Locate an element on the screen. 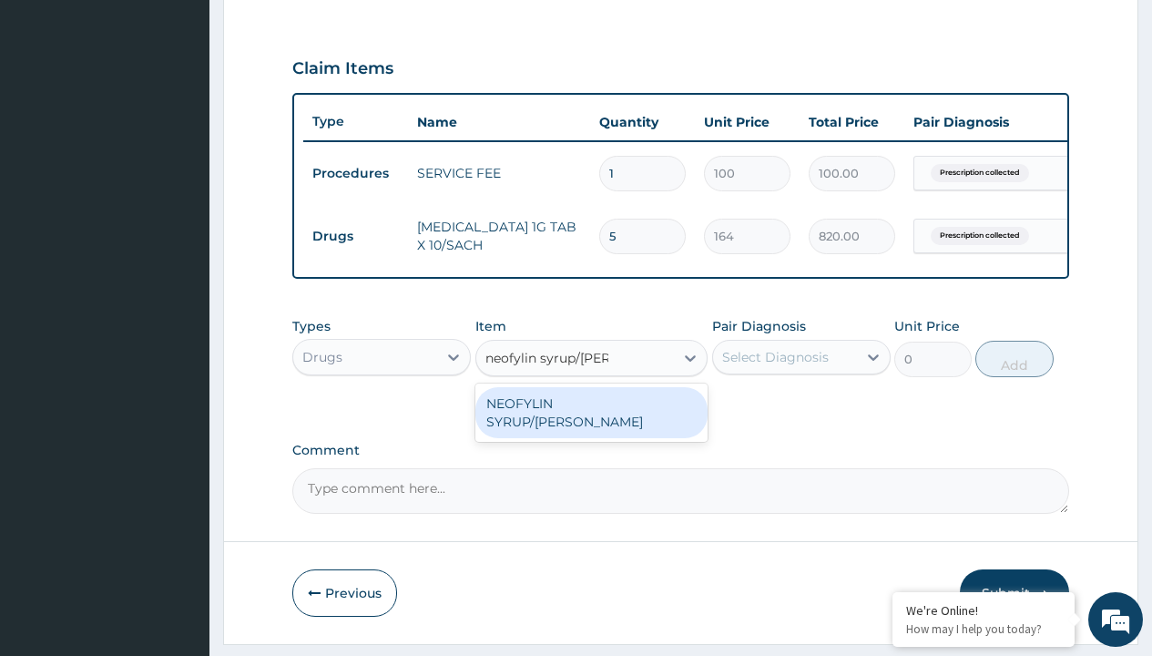 This screenshot has width=1152, height=656. th: Pair Diagnosis is located at coordinates (1005, 122).